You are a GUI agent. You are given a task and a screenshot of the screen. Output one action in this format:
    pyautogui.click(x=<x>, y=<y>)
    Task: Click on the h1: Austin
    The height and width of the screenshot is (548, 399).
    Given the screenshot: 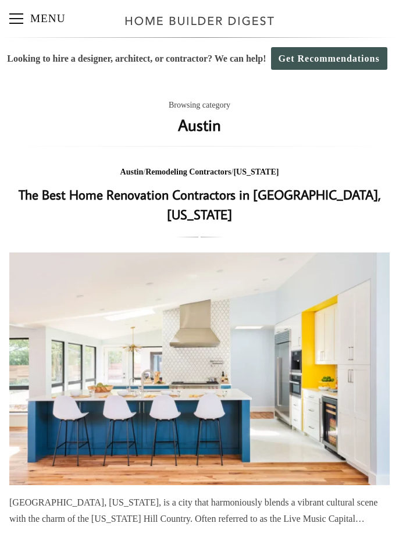 What is the action you would take?
    pyautogui.click(x=199, y=125)
    